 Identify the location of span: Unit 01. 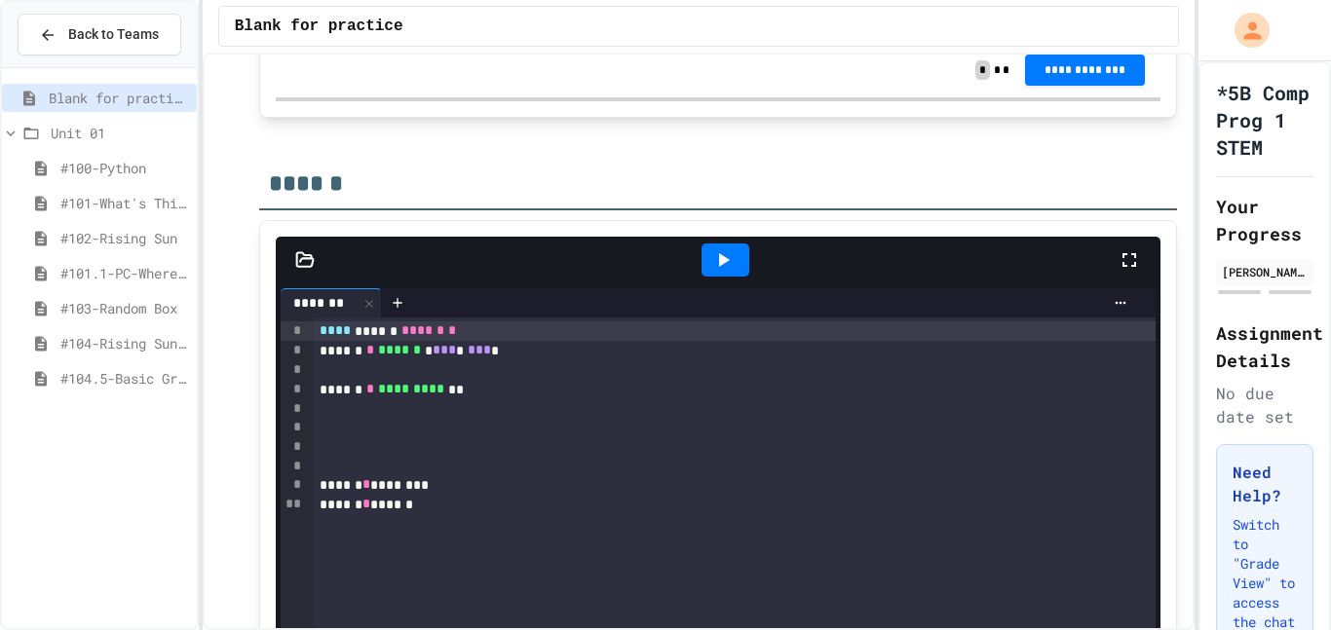
(120, 133).